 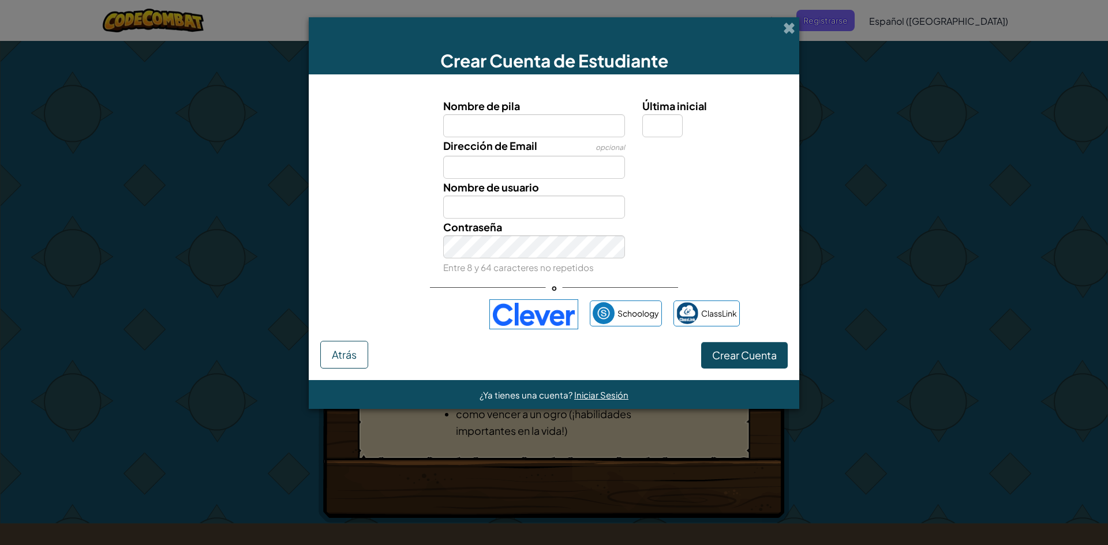 What do you see at coordinates (638, 313) in the screenshot?
I see `span: Schoology` at bounding box center [638, 313].